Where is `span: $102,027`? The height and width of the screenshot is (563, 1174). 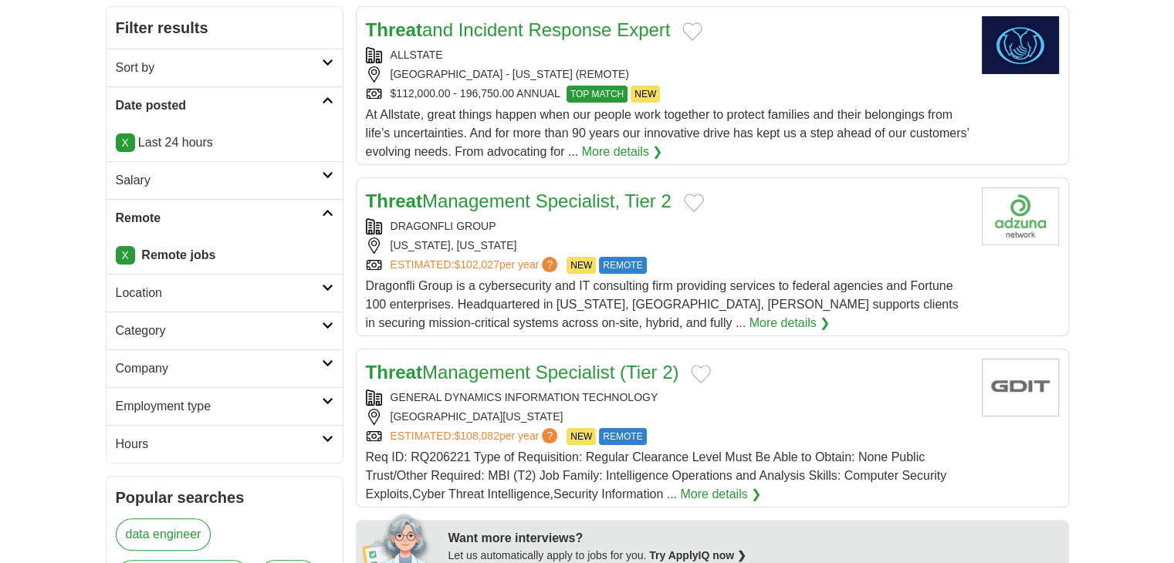 span: $102,027 is located at coordinates (476, 265).